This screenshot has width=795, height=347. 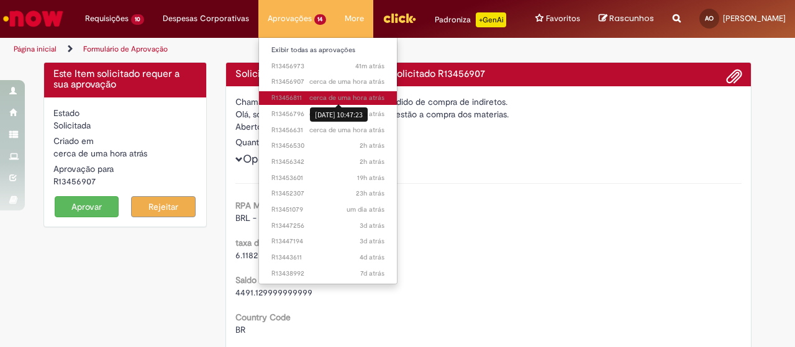 What do you see at coordinates (489, 75) in the screenshot?
I see `h4: Solicitação de aprovação para Item solicitado R13456907` at bounding box center [489, 75].